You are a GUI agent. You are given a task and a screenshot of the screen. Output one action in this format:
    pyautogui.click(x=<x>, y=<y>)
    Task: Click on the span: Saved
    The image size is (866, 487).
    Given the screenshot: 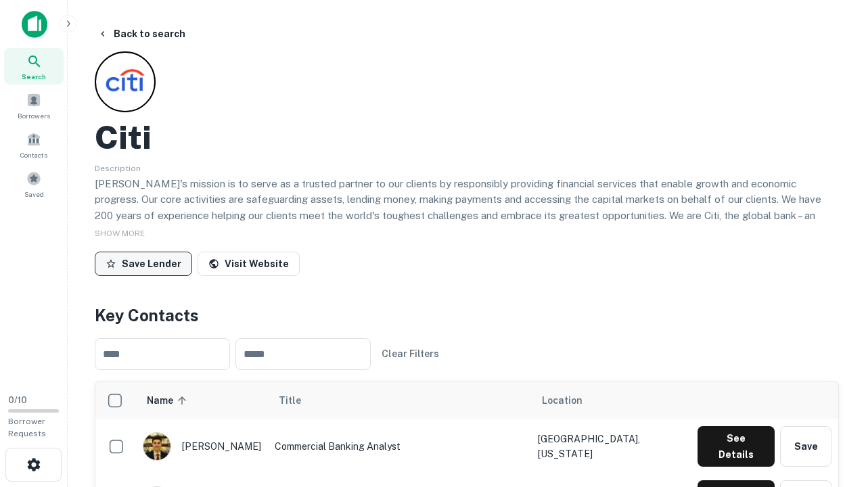 What is the action you would take?
    pyautogui.click(x=34, y=194)
    